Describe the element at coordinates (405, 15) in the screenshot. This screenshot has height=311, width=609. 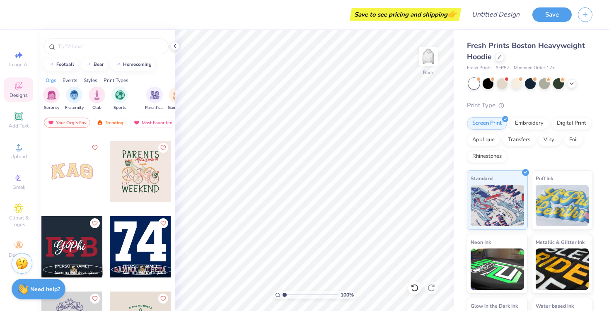
I see `div: Save to see pricing and shipping` at that location.